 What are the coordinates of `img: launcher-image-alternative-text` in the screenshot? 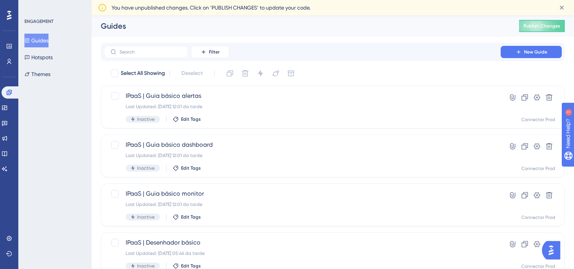 It's located at (9, 11).